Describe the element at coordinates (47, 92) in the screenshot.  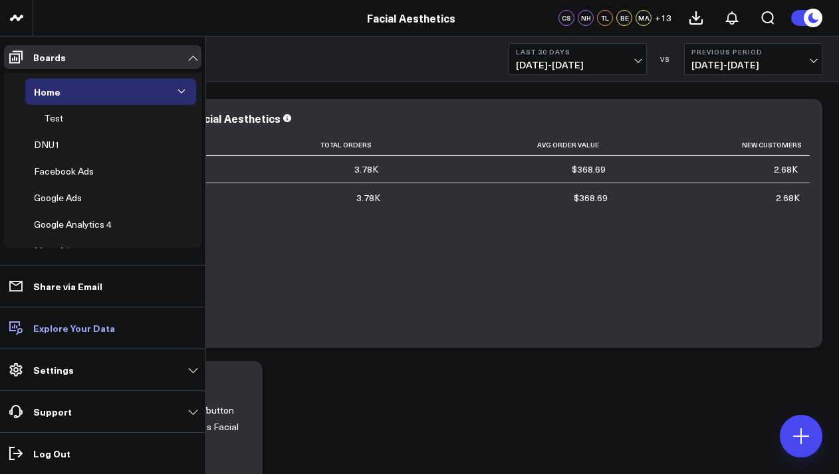
I see `div: Home` at that location.